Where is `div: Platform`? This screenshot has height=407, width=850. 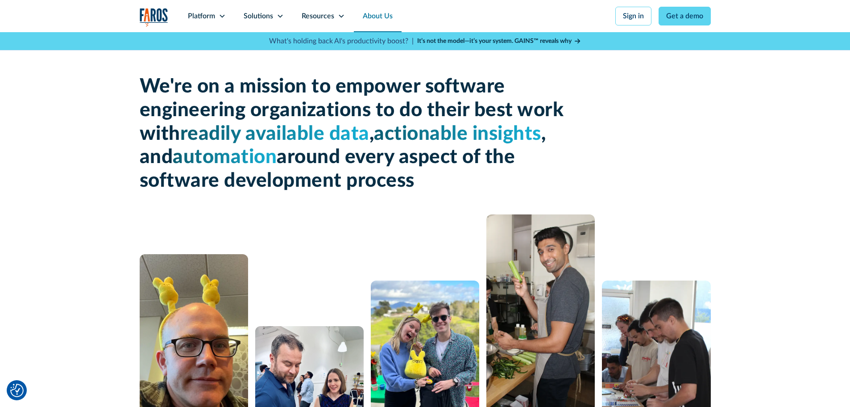
div: Platform is located at coordinates (201, 16).